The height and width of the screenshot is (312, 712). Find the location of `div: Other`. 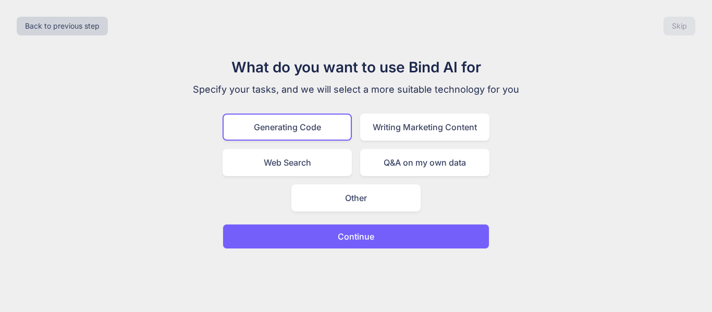

div: Other is located at coordinates (356, 198).